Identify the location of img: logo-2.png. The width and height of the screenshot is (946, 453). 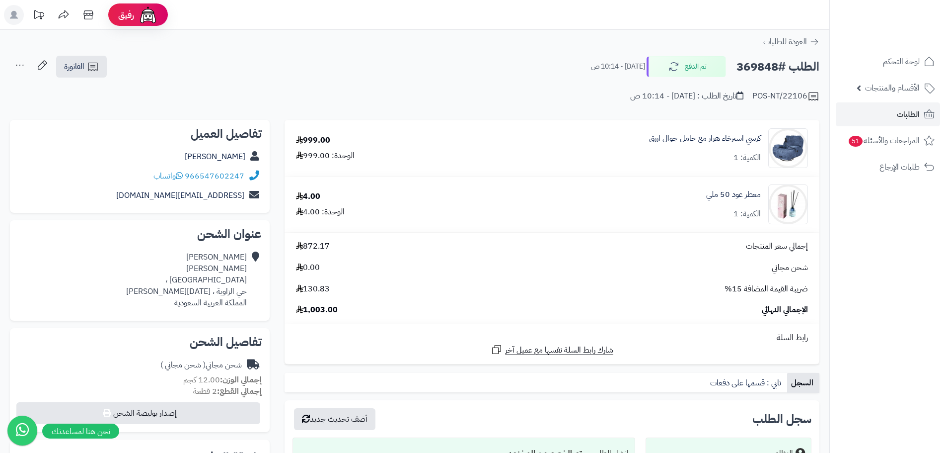
(908, 38).